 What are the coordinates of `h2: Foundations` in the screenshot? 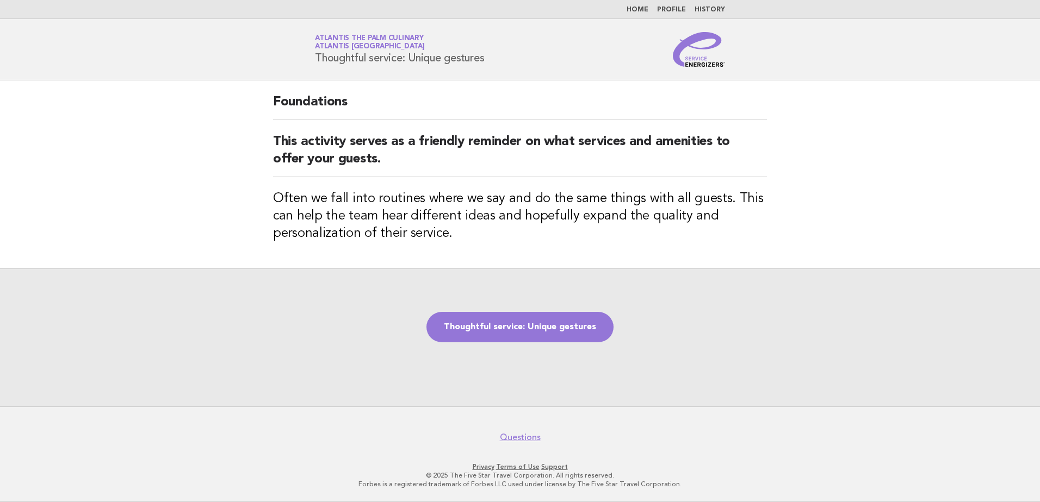 It's located at (520, 107).